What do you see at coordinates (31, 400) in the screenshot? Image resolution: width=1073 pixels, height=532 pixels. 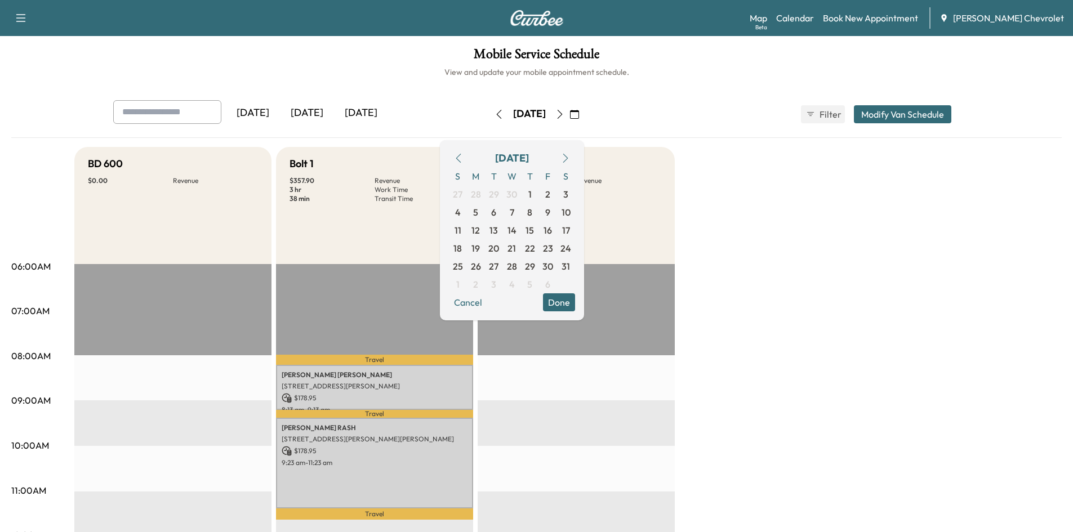 I see `p: 09:00AM` at bounding box center [31, 400].